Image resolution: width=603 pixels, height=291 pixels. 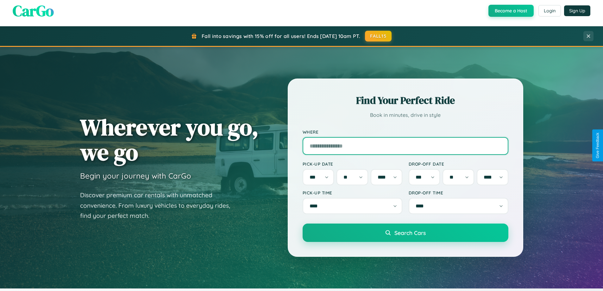 I want to click on button: Become a Host, so click(x=511, y=11).